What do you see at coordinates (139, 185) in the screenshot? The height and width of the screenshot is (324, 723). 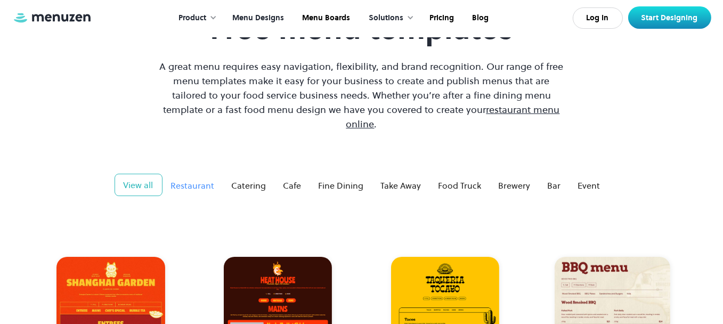 I see `div: View all` at bounding box center [139, 185].